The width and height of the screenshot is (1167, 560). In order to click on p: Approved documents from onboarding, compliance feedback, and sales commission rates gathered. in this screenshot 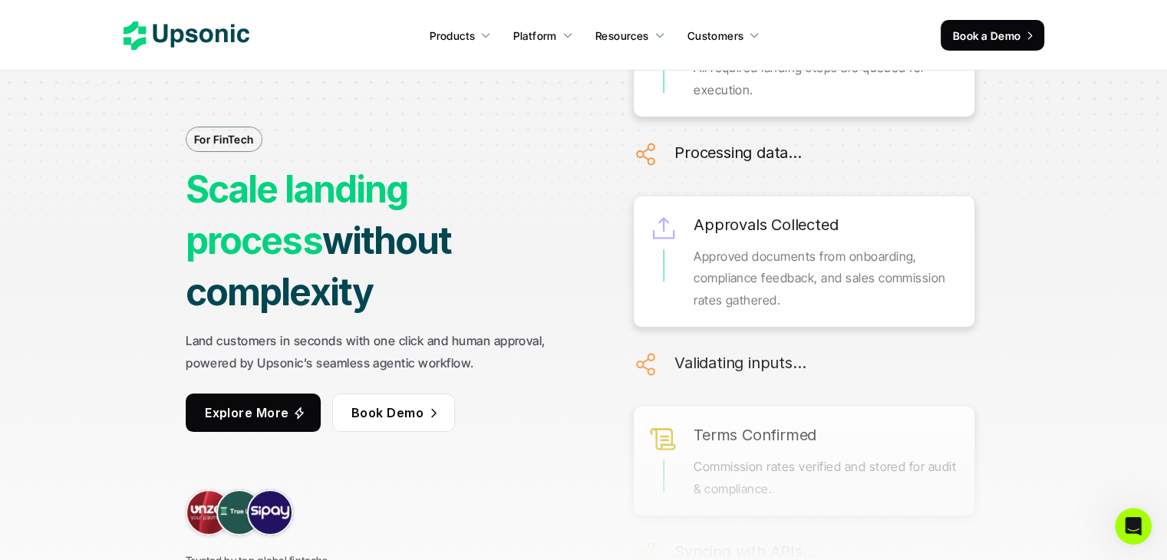, I will do `click(827, 279)`.